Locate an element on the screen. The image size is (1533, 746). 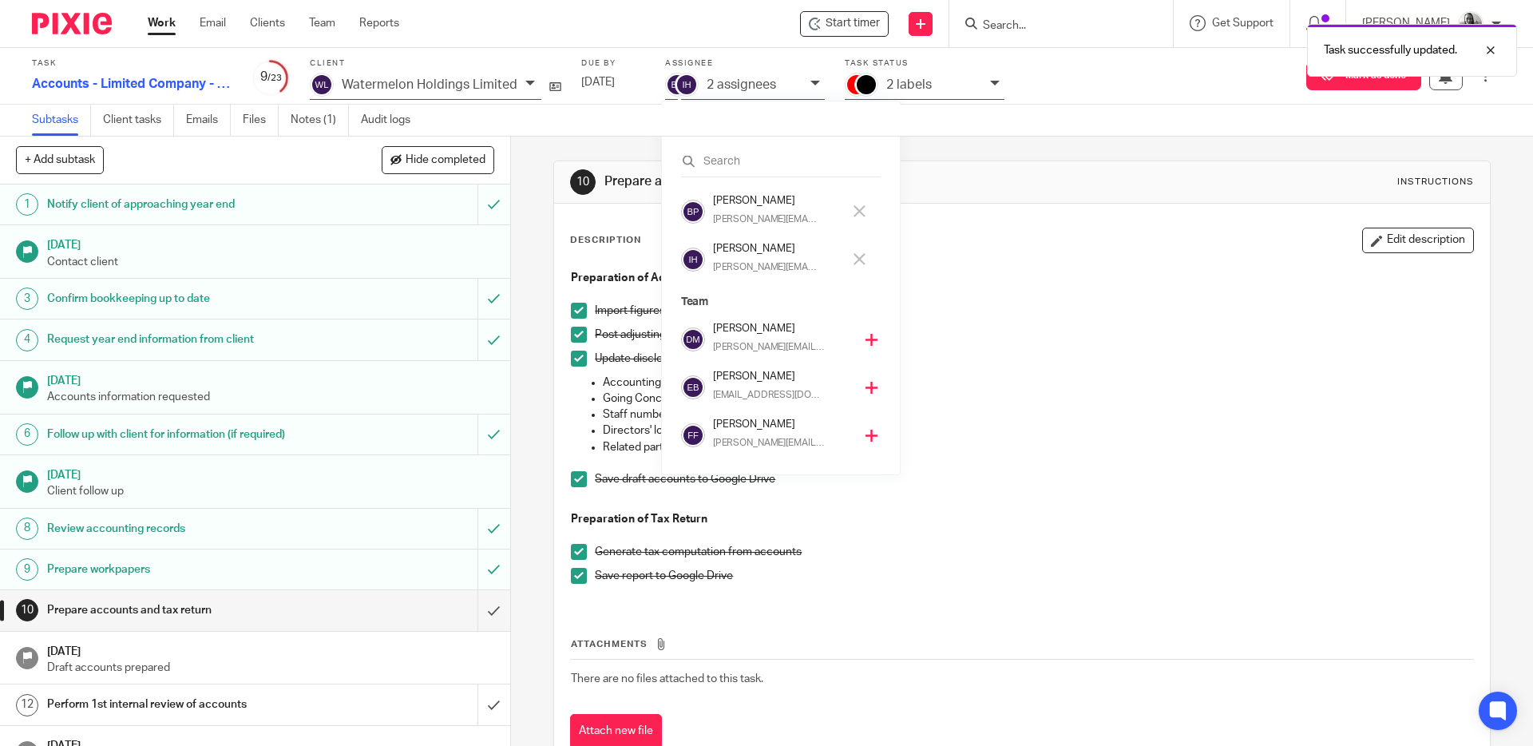
a: Audit logs is located at coordinates (391, 120).